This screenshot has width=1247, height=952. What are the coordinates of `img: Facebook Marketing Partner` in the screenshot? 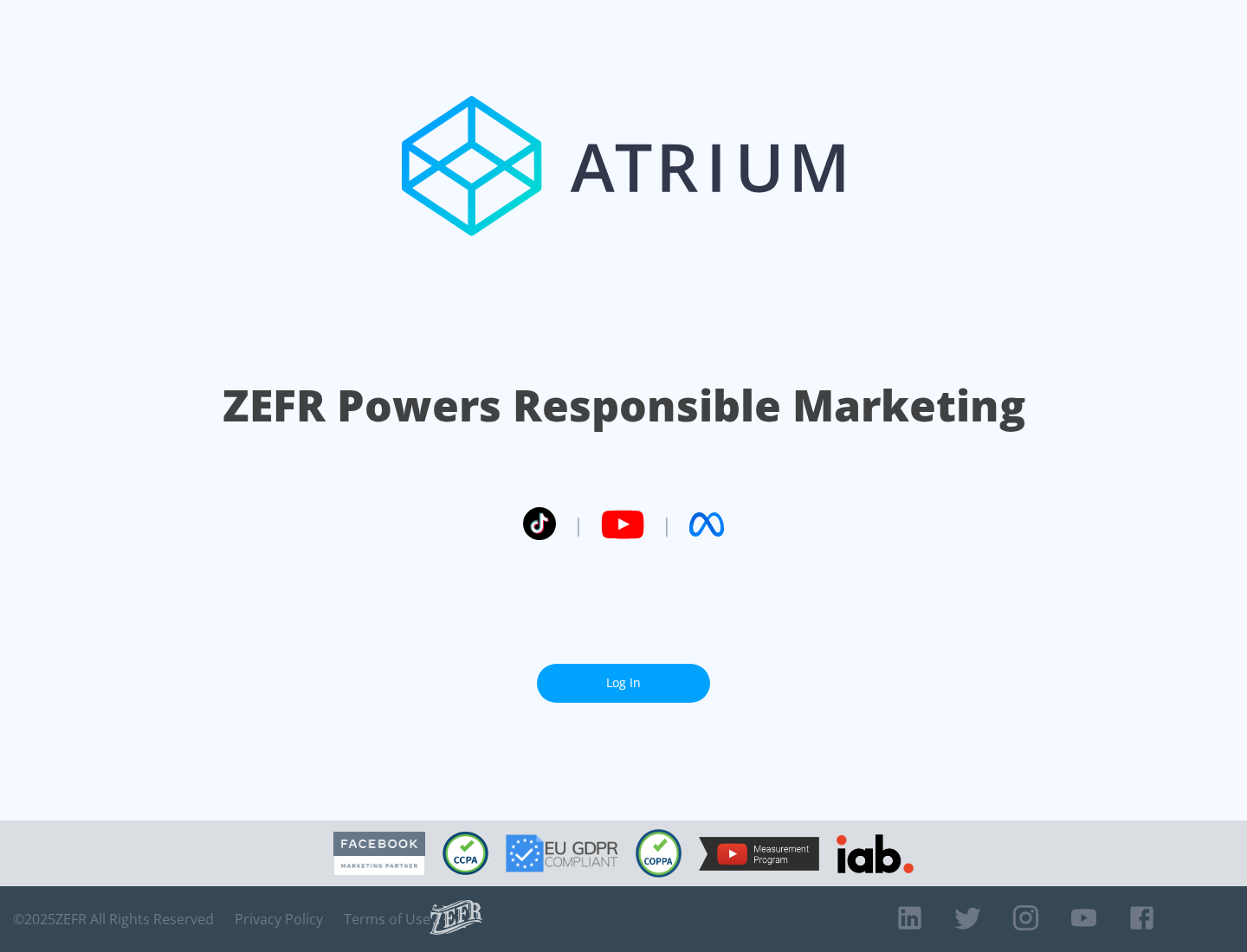 It's located at (379, 853).